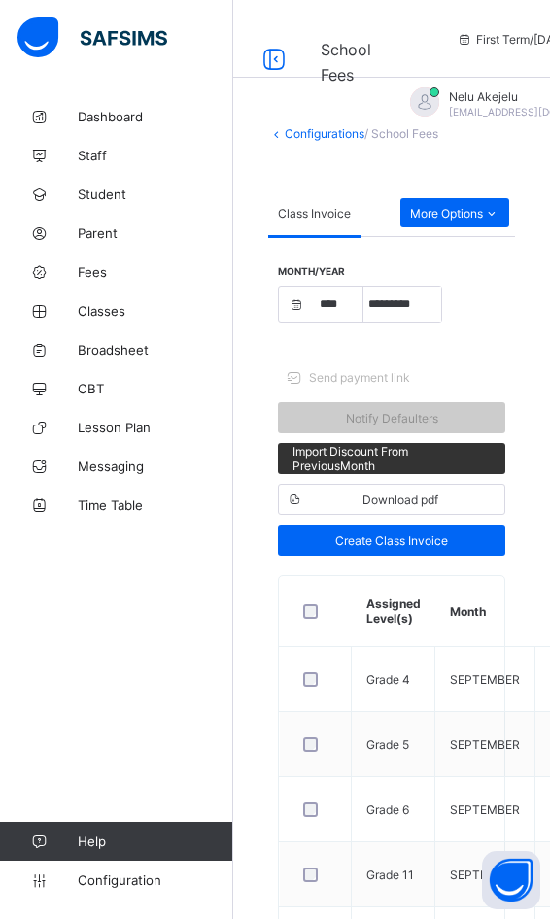 Image resolution: width=550 pixels, height=919 pixels. What do you see at coordinates (392, 418) in the screenshot?
I see `span: Notify Defaulters` at bounding box center [392, 418].